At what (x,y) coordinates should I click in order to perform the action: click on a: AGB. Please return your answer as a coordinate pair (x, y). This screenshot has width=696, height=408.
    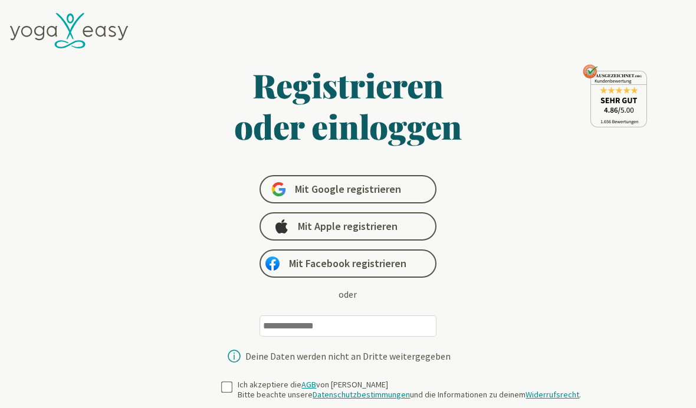
    Looking at the image, I should click on (309, 385).